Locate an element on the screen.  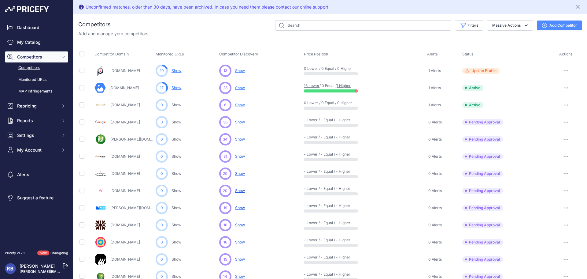
div: Unconfirmed matches, older than 30 days, have been archived. In case you need them please contact... is located at coordinates (208, 7).